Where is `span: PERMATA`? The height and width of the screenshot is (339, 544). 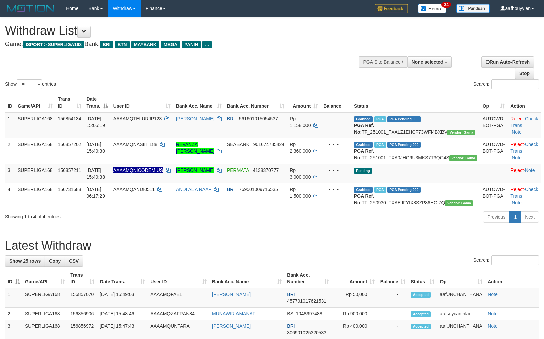 span: PERMATA is located at coordinates (238, 170).